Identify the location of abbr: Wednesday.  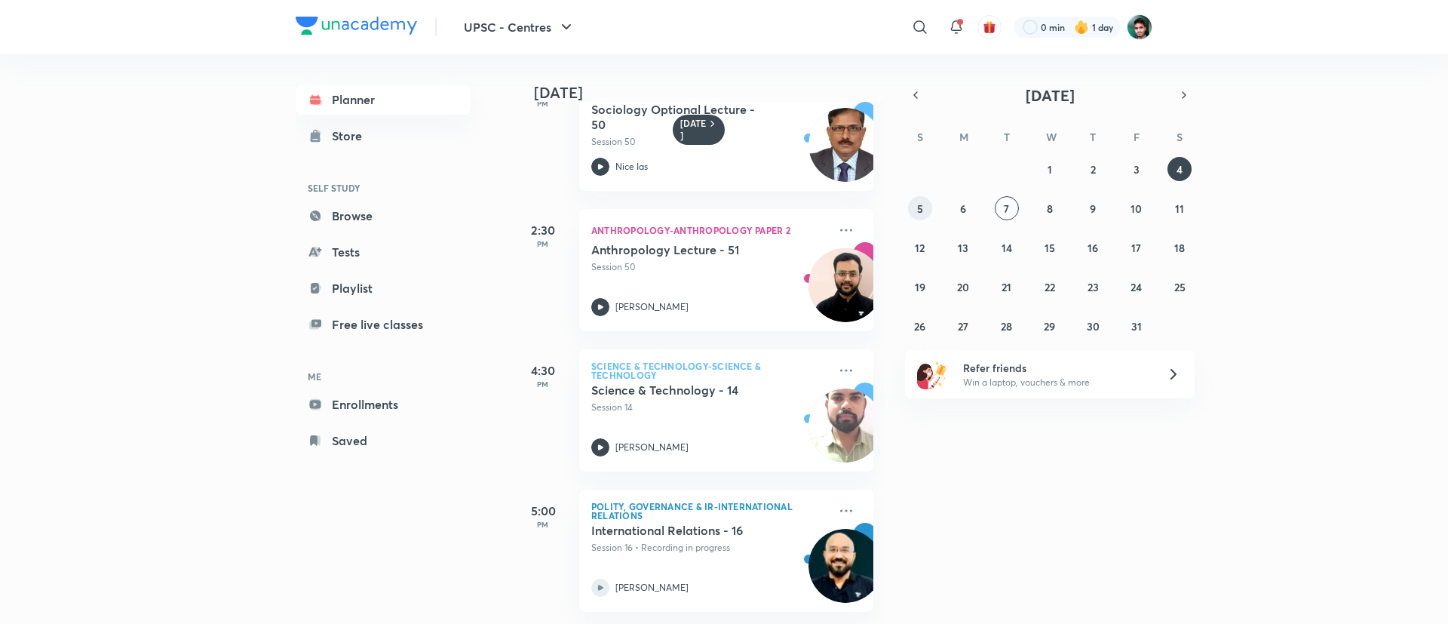
(1051, 136).